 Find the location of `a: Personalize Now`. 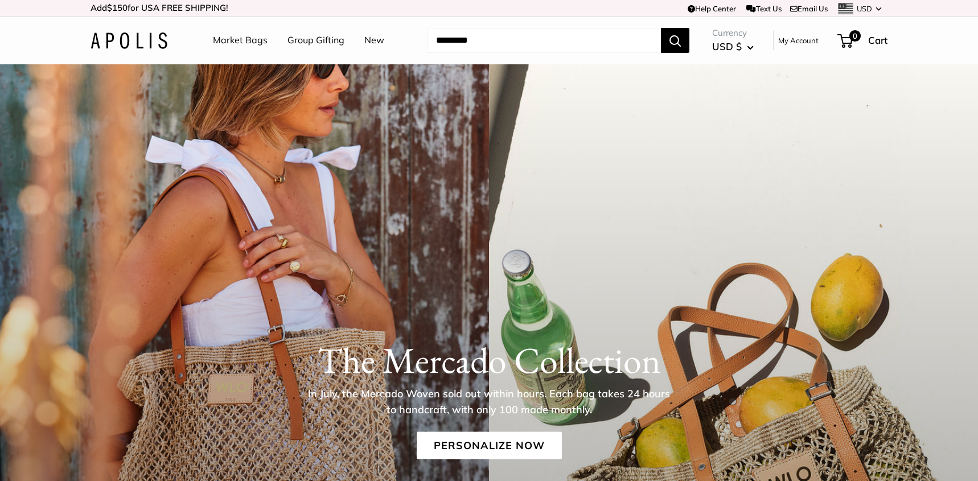

a: Personalize Now is located at coordinates (489, 445).